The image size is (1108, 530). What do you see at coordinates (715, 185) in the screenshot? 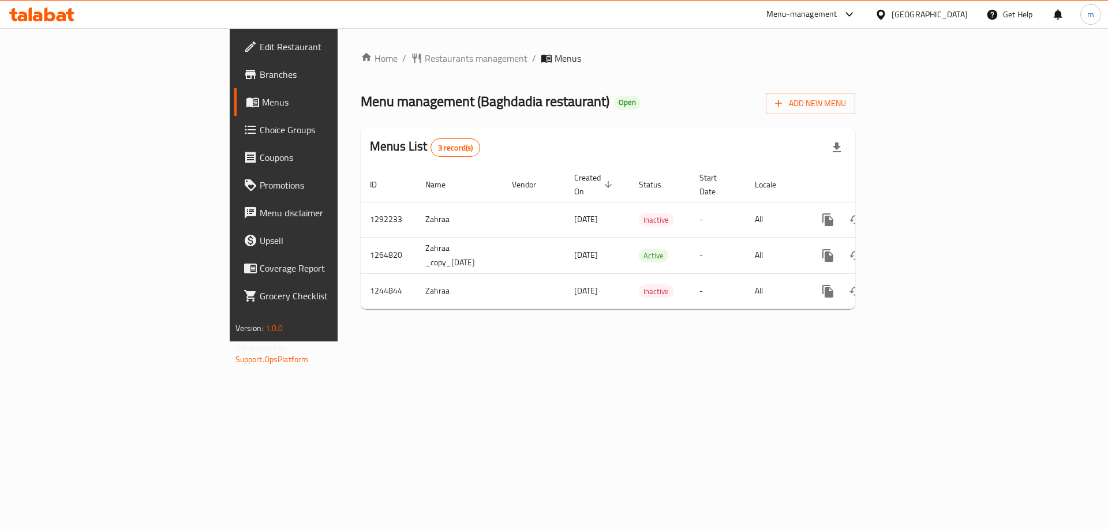
I see `span: Start Date` at bounding box center [715, 185].